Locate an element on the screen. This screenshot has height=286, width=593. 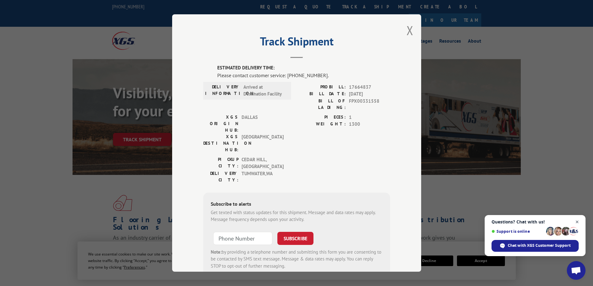
span: Questions? Chat with us! is located at coordinates (535, 222).